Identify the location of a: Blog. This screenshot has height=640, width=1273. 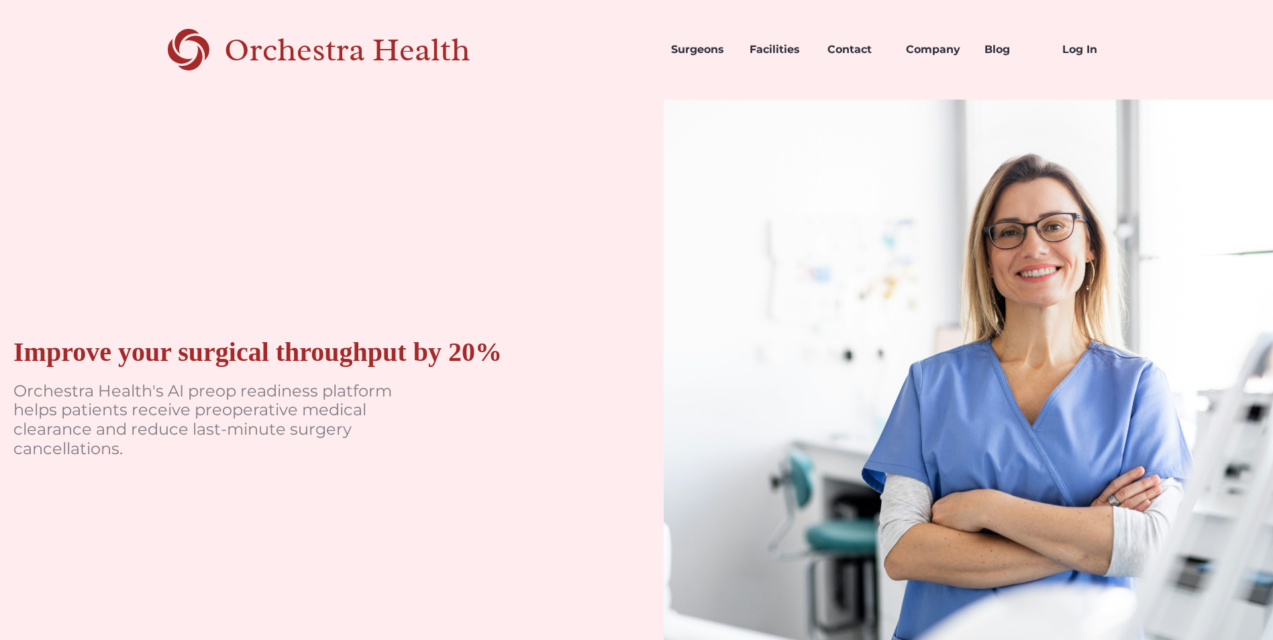
(1012, 50).